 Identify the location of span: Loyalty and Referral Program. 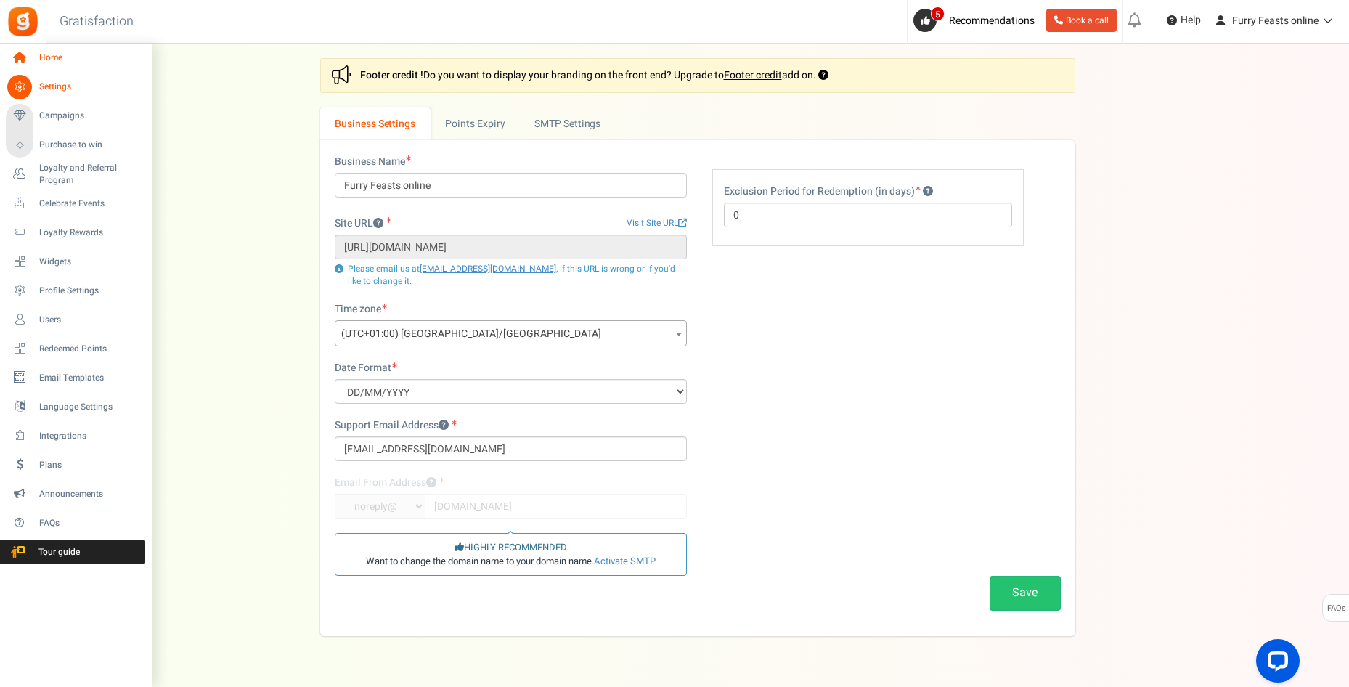
(92, 174).